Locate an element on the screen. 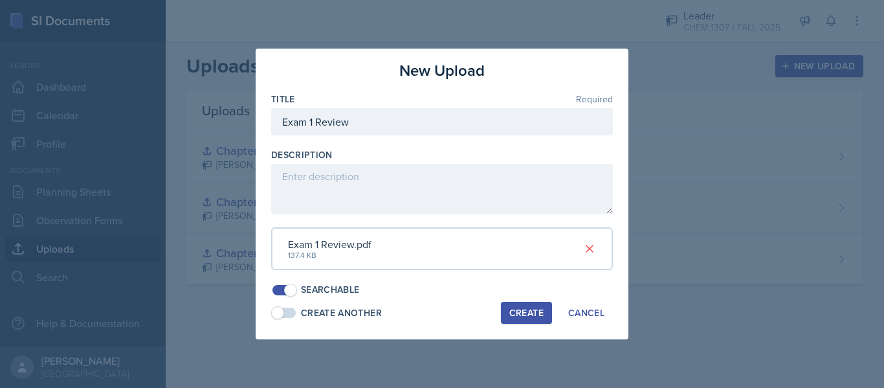 This screenshot has width=884, height=388. label: Title is located at coordinates (283, 99).